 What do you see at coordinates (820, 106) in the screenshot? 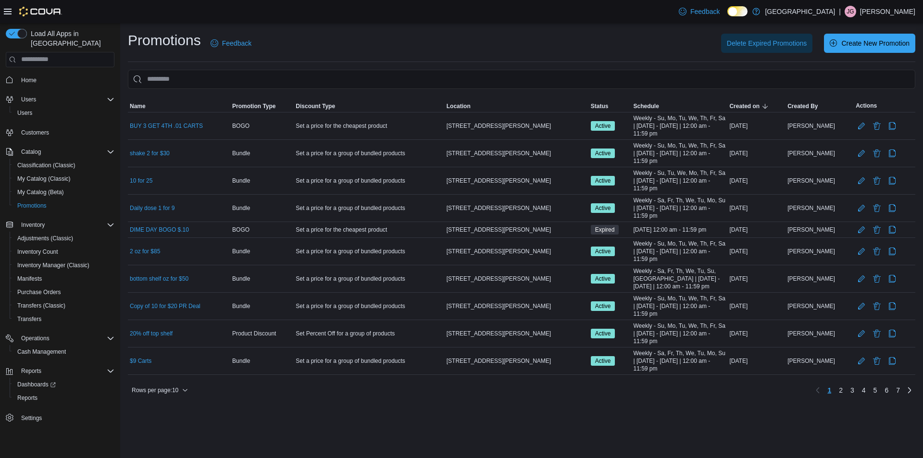
I see `button: Created By` at bounding box center [820, 106].